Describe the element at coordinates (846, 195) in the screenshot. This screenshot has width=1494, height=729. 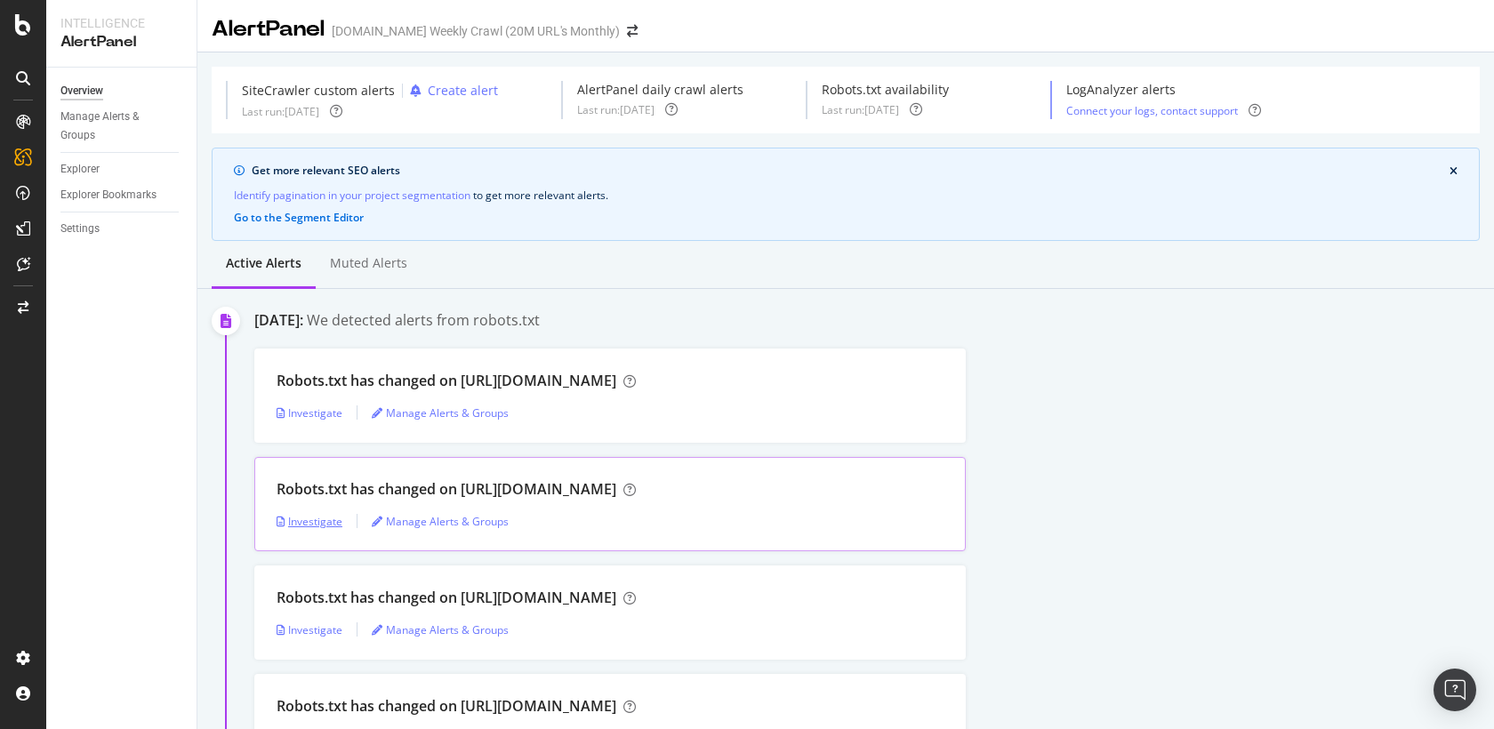
I see `div: to get more relevant alerts .` at that location.